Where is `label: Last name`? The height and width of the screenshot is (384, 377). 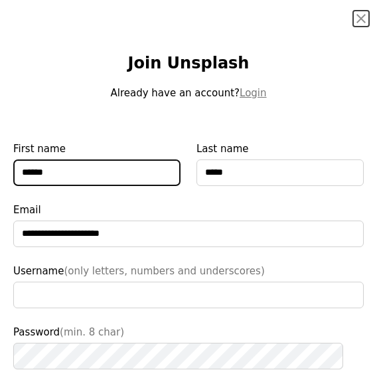 label: Last name is located at coordinates (280, 163).